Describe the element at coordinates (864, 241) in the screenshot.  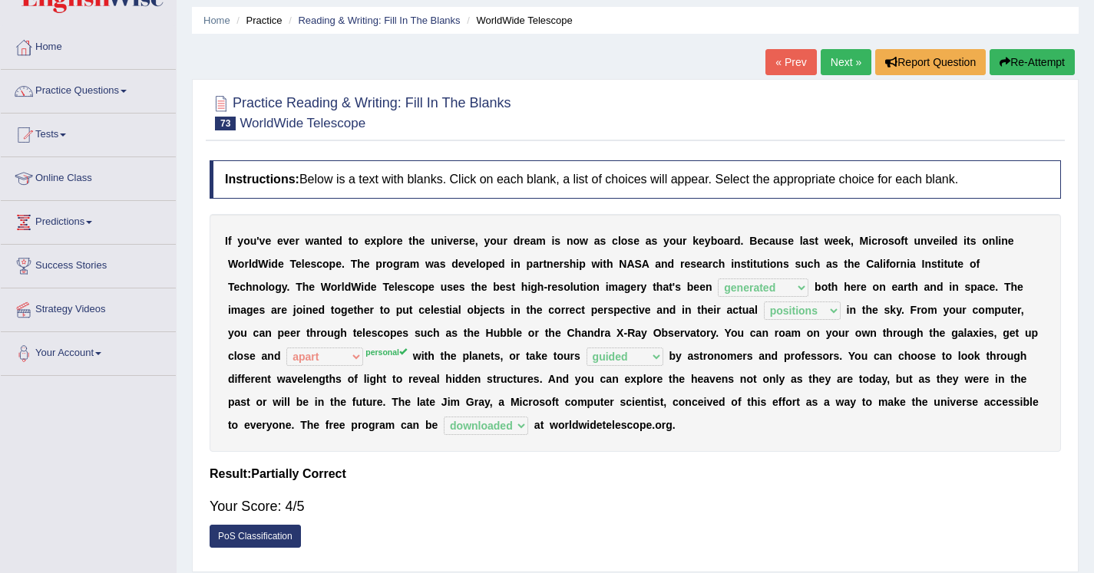
I see `b: M` at that location.